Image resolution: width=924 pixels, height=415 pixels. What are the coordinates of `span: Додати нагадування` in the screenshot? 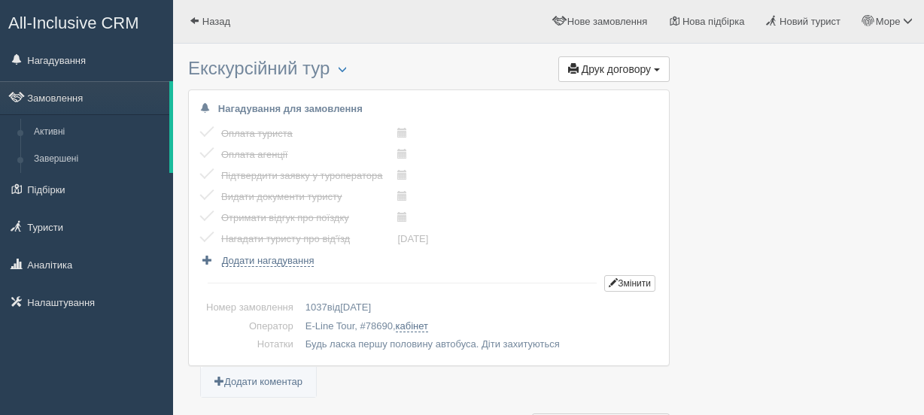 It's located at (268, 261).